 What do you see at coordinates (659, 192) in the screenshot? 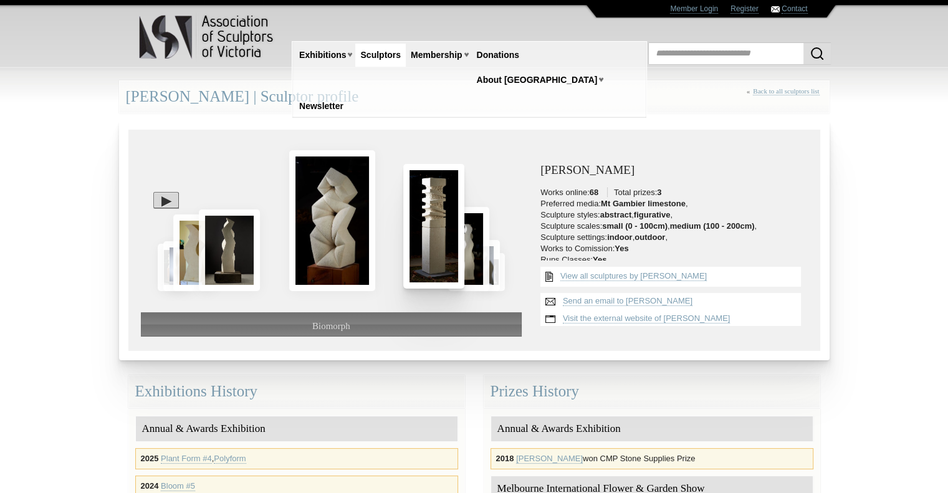
I see `strong: 3` at bounding box center [659, 192].